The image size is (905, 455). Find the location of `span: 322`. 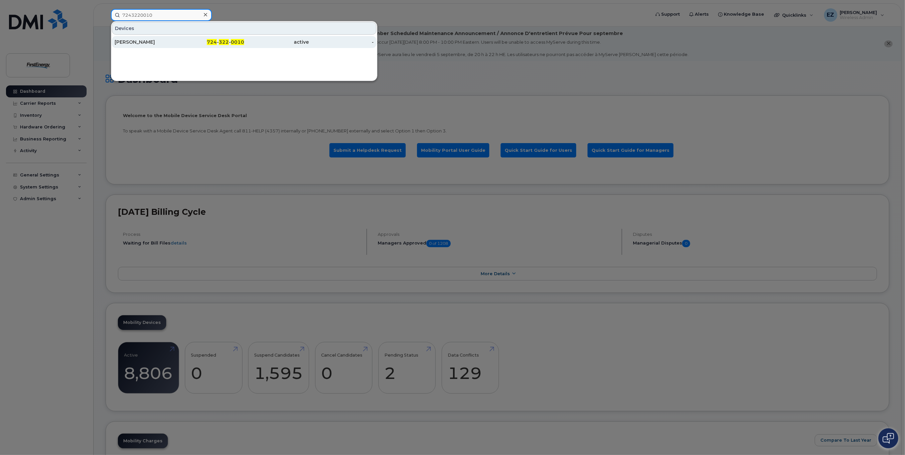

span: 322 is located at coordinates (224, 42).